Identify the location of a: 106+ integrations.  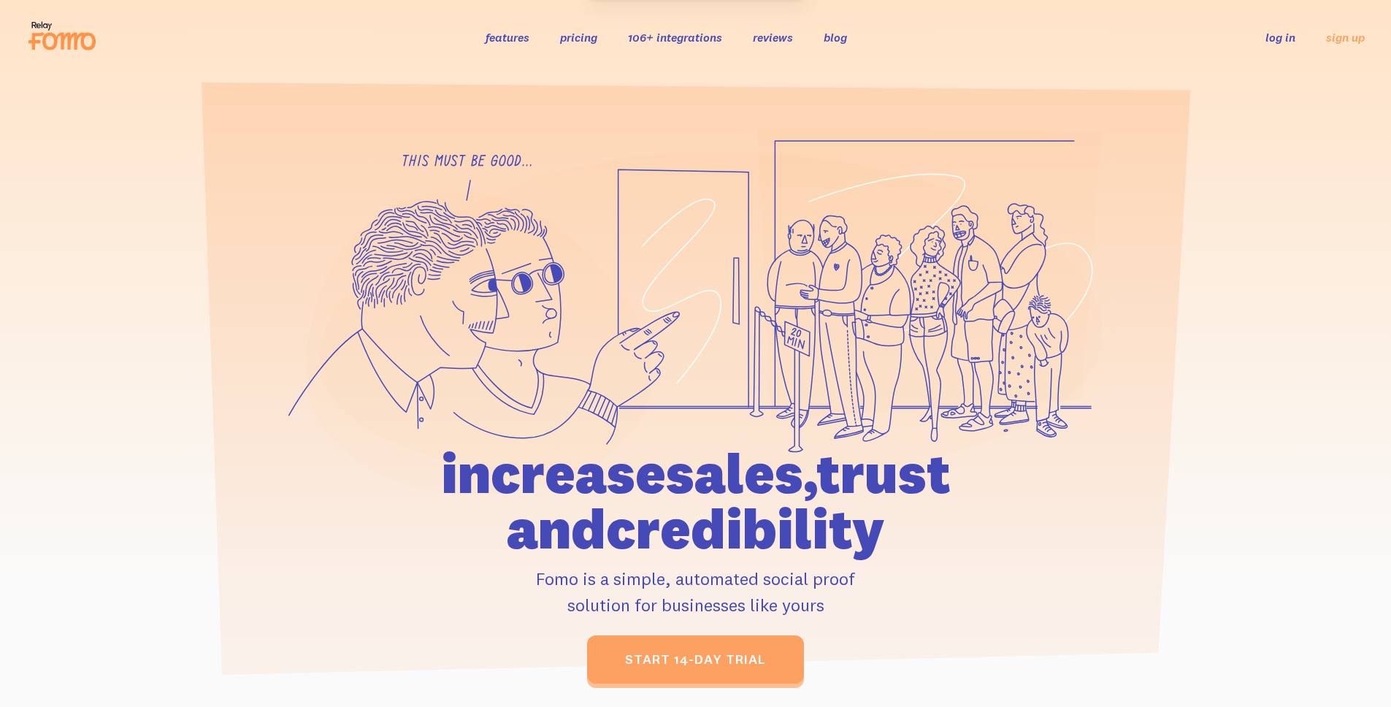
(675, 37).